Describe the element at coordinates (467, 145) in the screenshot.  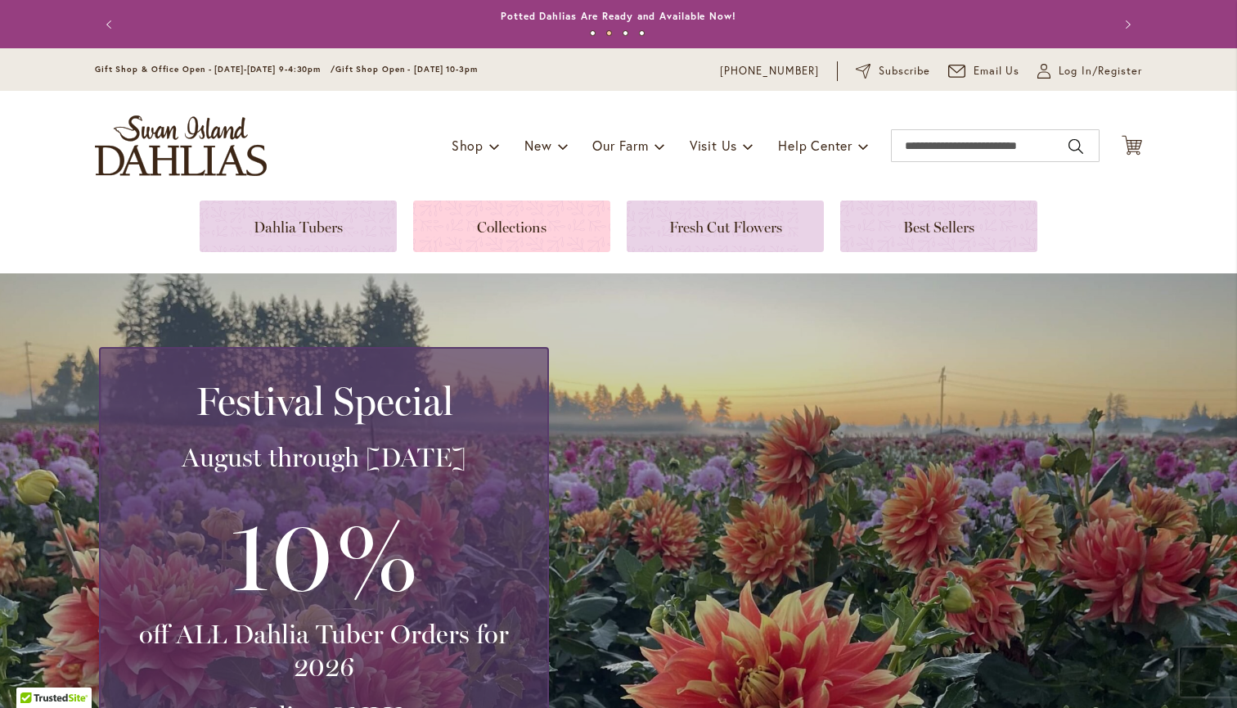
I see `span: Shop` at that location.